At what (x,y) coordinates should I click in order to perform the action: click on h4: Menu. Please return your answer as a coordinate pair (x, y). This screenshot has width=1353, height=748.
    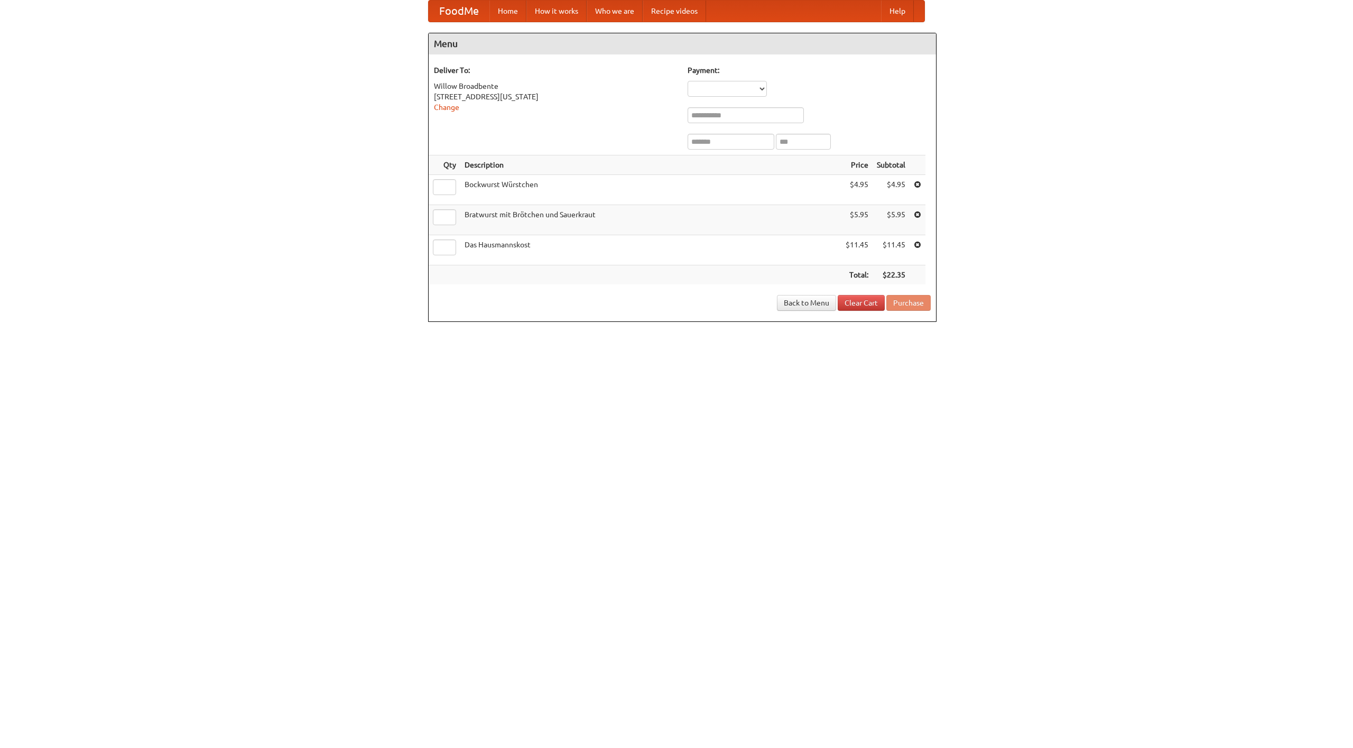
    Looking at the image, I should click on (682, 44).